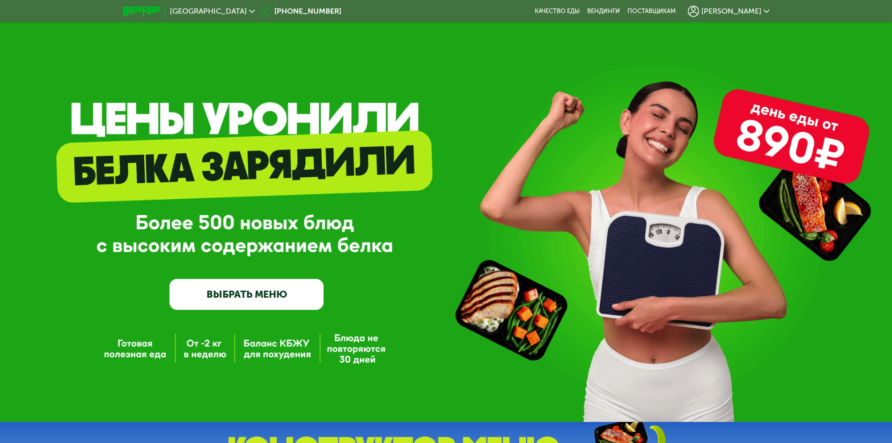 The height and width of the screenshot is (443, 892). I want to click on a: Вендинги, so click(604, 11).